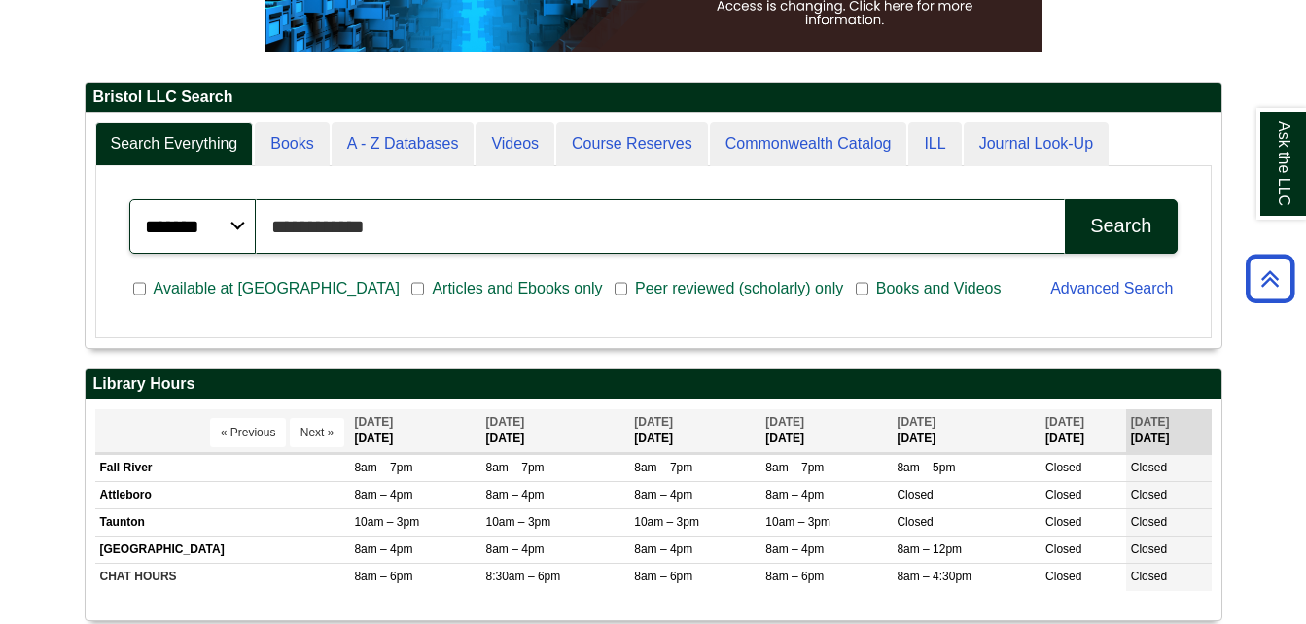  What do you see at coordinates (934, 144) in the screenshot?
I see `a: ILL` at bounding box center [934, 144].